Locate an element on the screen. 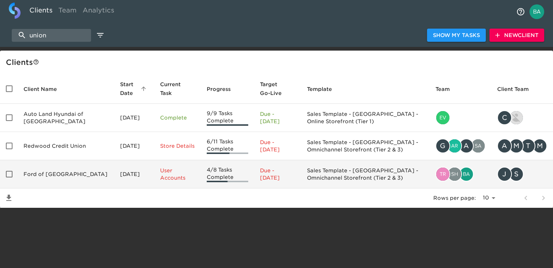  img: duncan.miller@roadster.com is located at coordinates (516, 118).